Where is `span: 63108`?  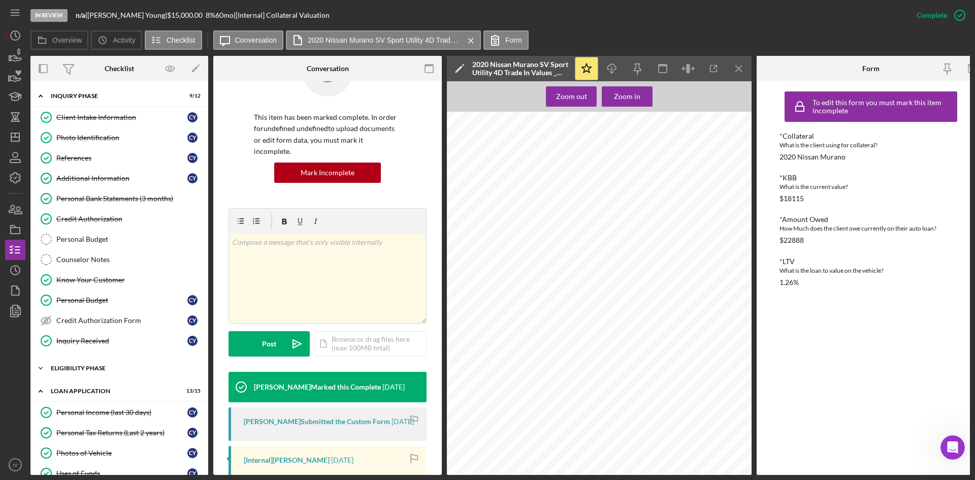 span: 63108 is located at coordinates (674, 326).